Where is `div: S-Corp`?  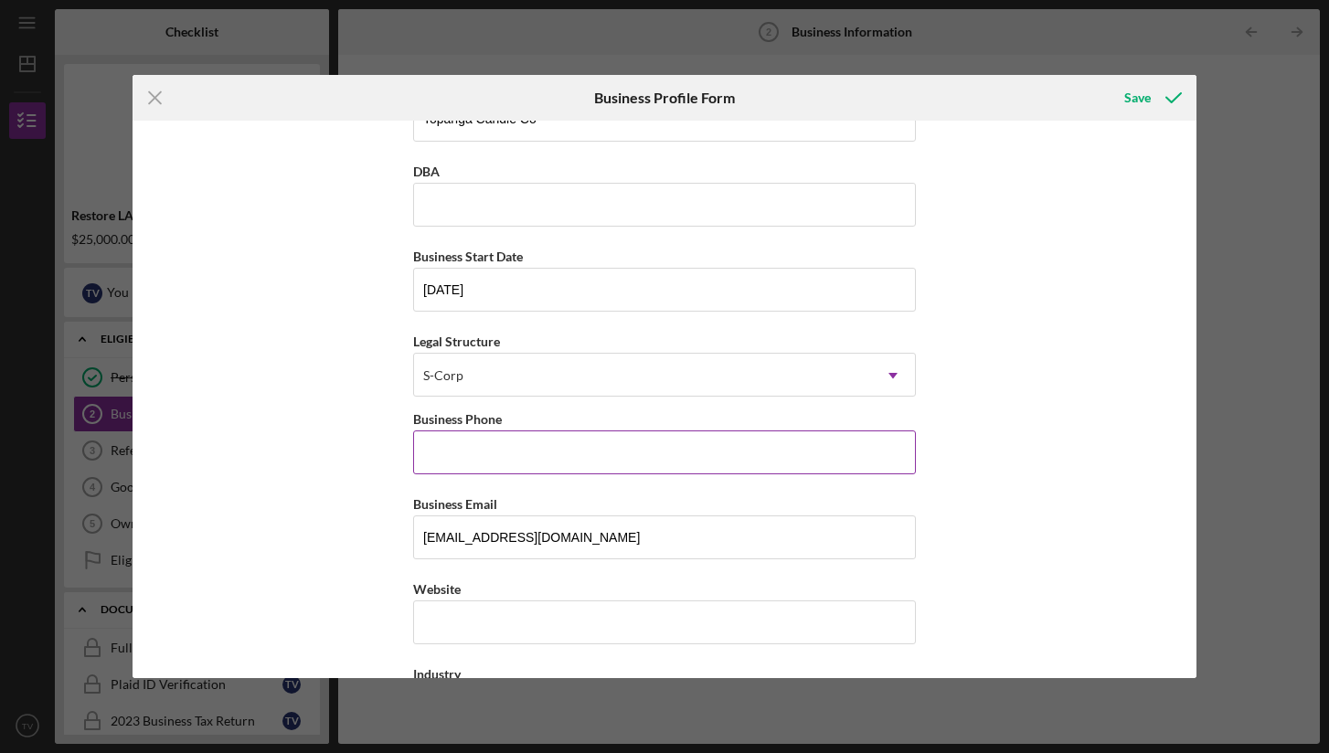
div: S-Corp is located at coordinates (443, 376).